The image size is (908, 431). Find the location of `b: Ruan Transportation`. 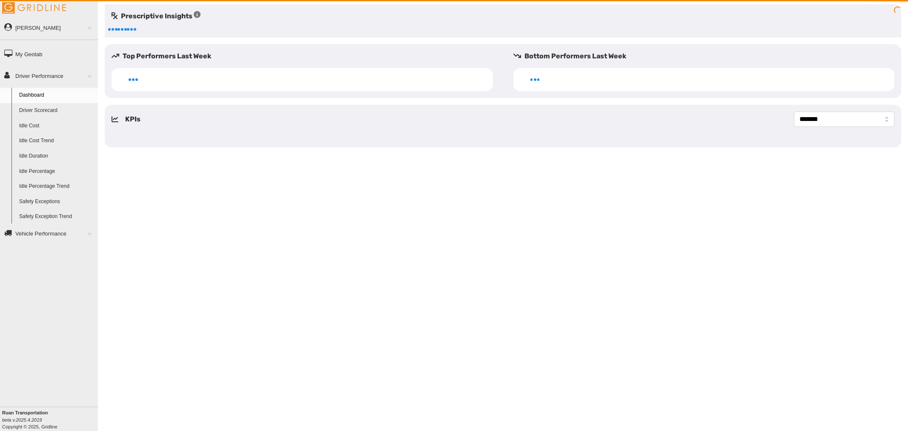

b: Ruan Transportation is located at coordinates (25, 412).